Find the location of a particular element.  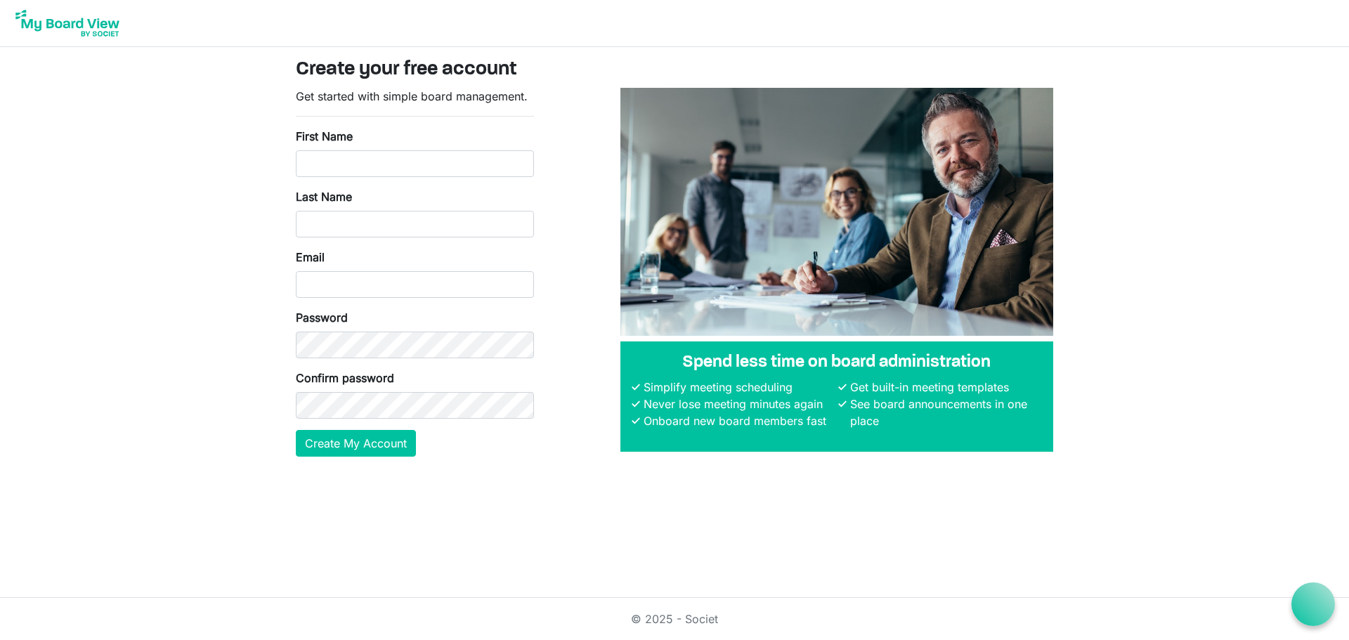

label: Email is located at coordinates (310, 257).